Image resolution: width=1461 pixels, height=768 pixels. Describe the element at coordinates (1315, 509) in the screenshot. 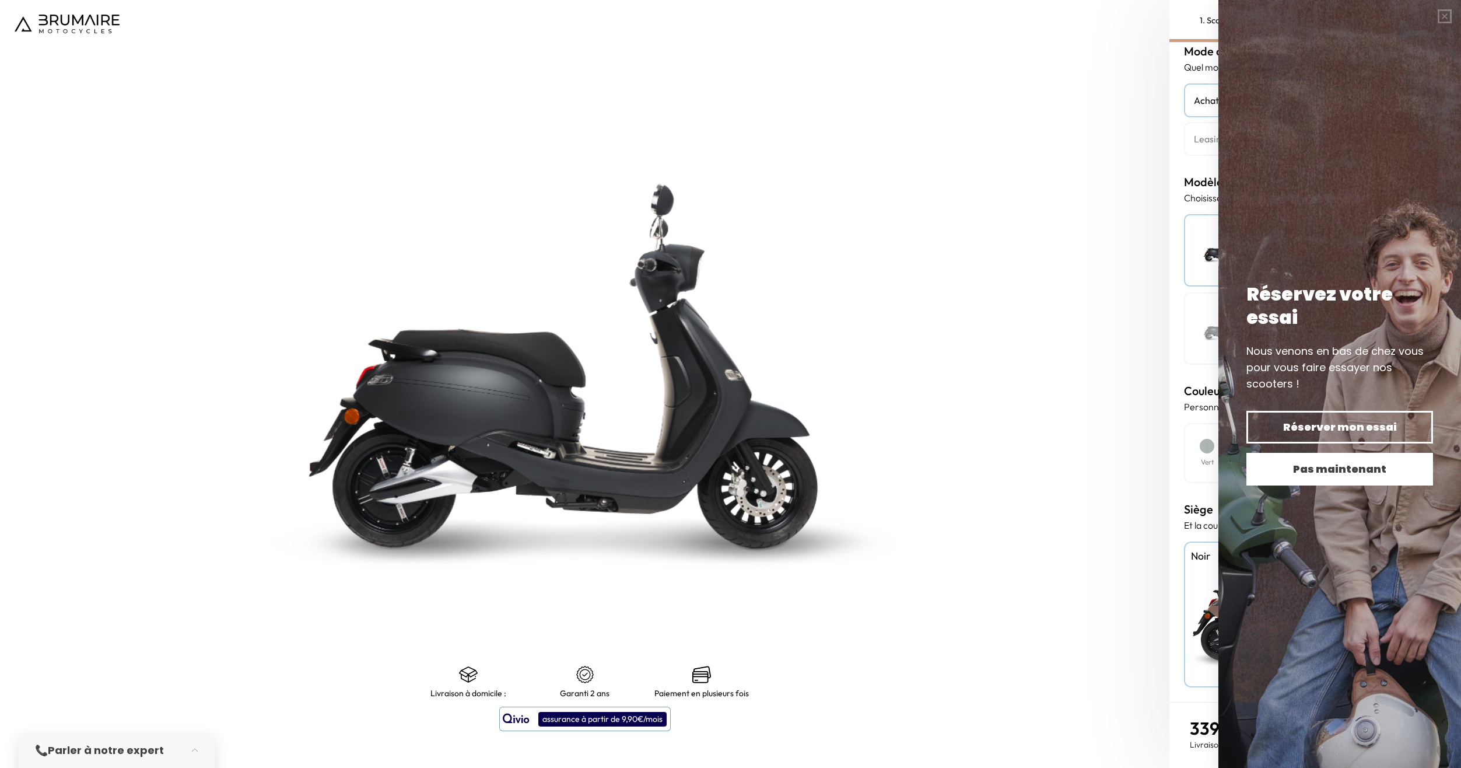

I see `h3: Siège` at that location.